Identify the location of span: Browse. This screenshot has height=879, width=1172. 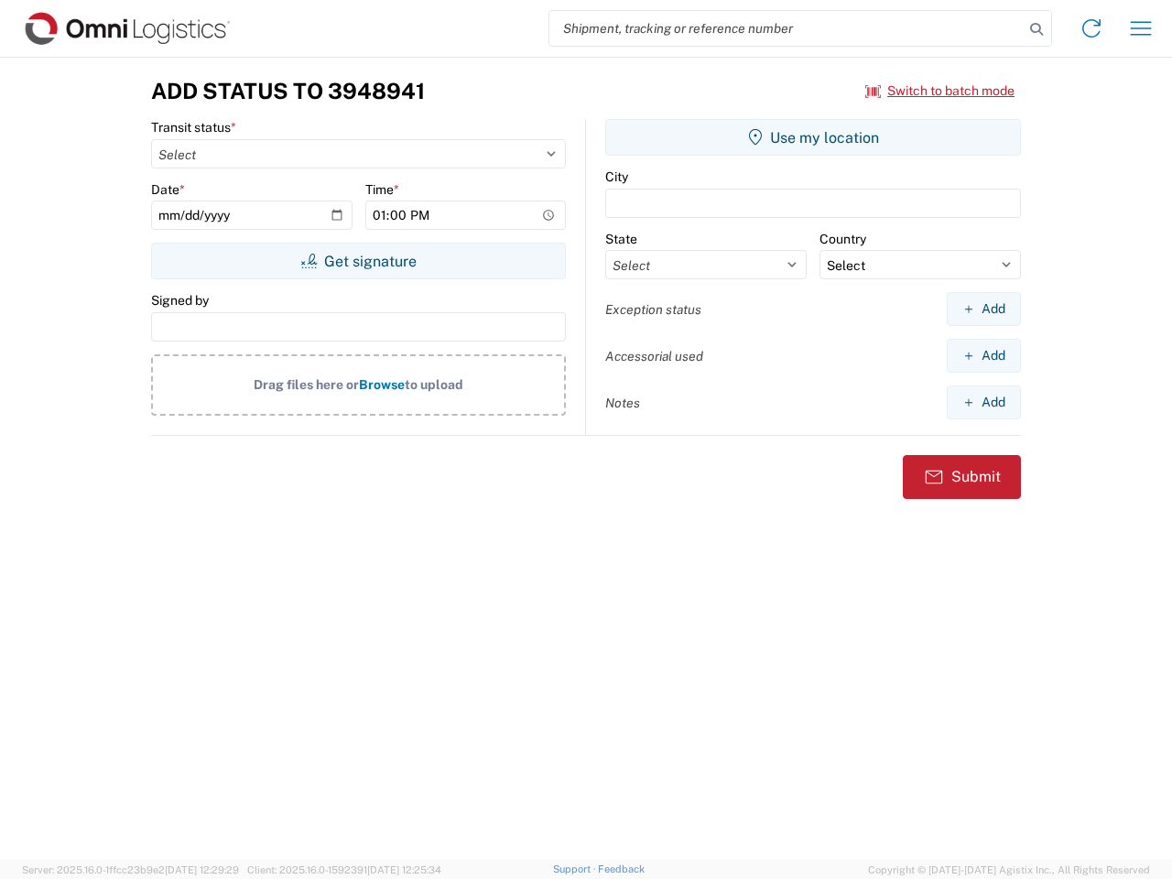
(382, 384).